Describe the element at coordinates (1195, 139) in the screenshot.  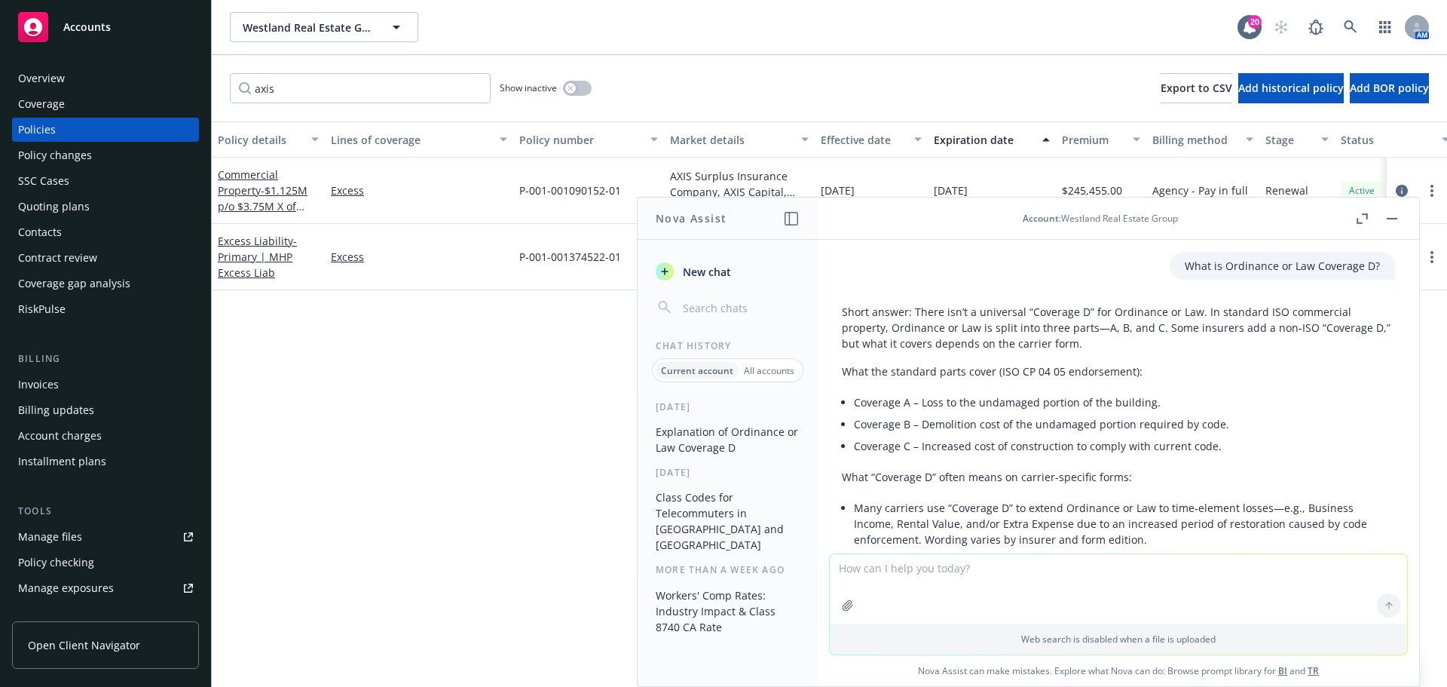
I see `div: Billing method` at that location.